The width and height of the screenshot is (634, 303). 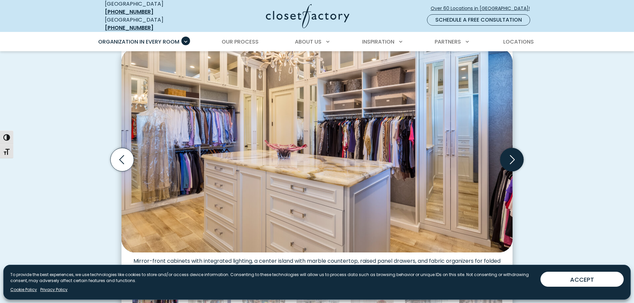 I want to click on span: Partners, so click(x=448, y=42).